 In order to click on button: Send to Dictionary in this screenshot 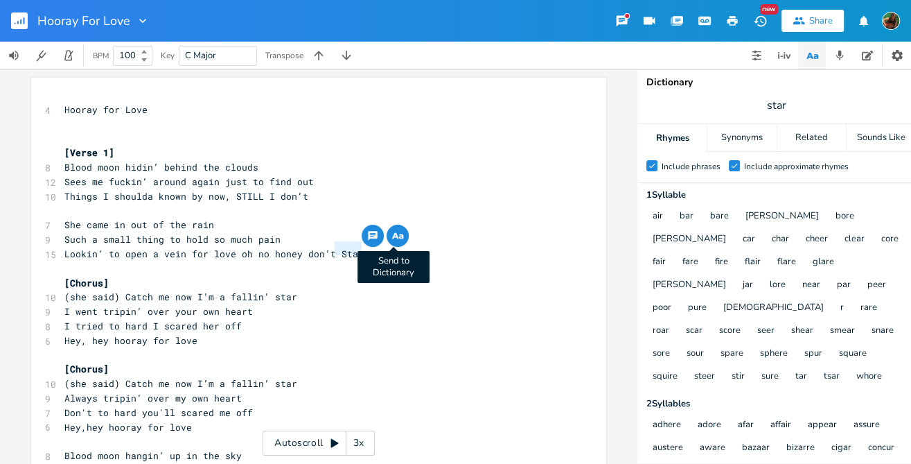, I will do `click(398, 236)`.